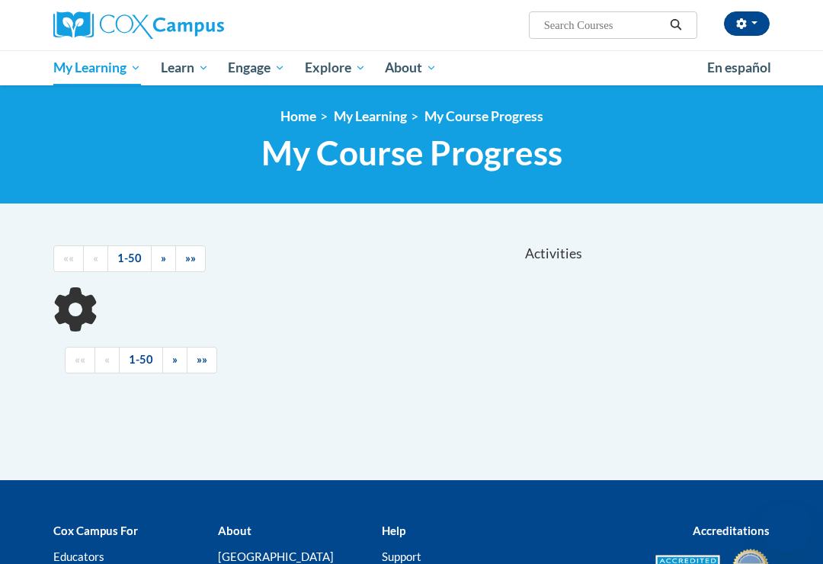 The width and height of the screenshot is (823, 564). I want to click on div: Main menu, so click(411, 68).